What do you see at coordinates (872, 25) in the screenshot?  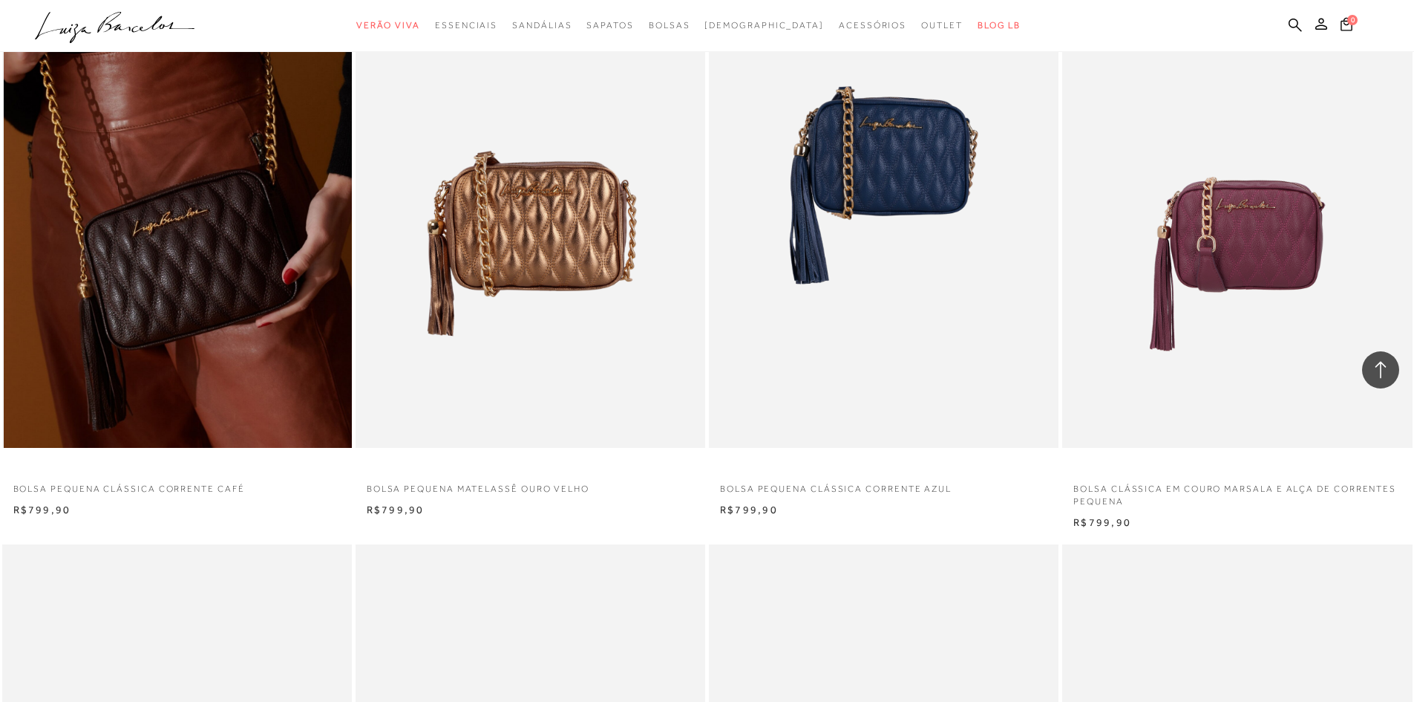 I see `span: Acessórios` at bounding box center [872, 25].